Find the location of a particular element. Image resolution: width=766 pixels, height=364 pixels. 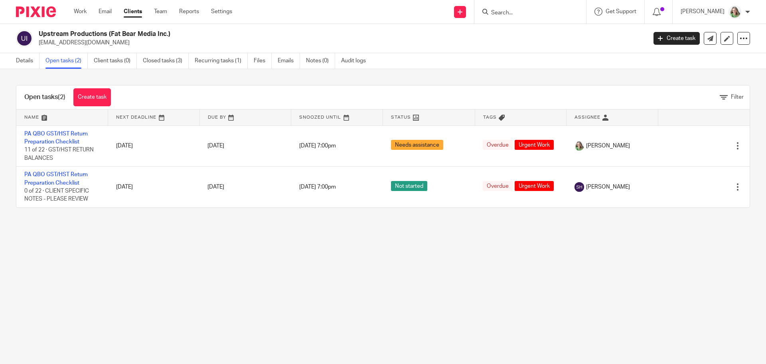

a: Client tasks (0) is located at coordinates (115, 61).